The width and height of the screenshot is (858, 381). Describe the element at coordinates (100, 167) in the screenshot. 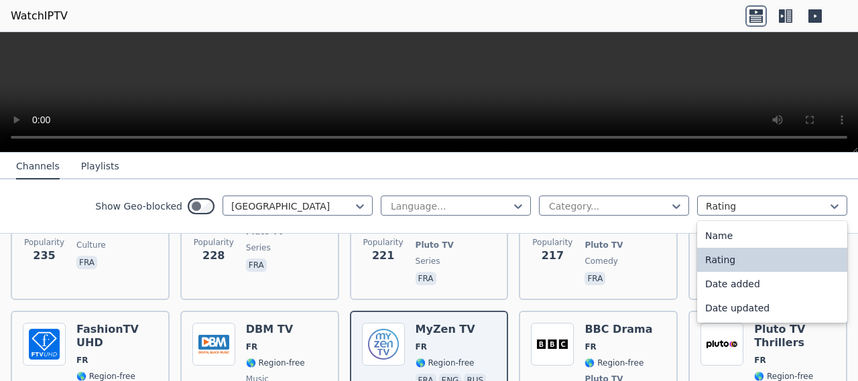

I see `button: Playlists` at that location.